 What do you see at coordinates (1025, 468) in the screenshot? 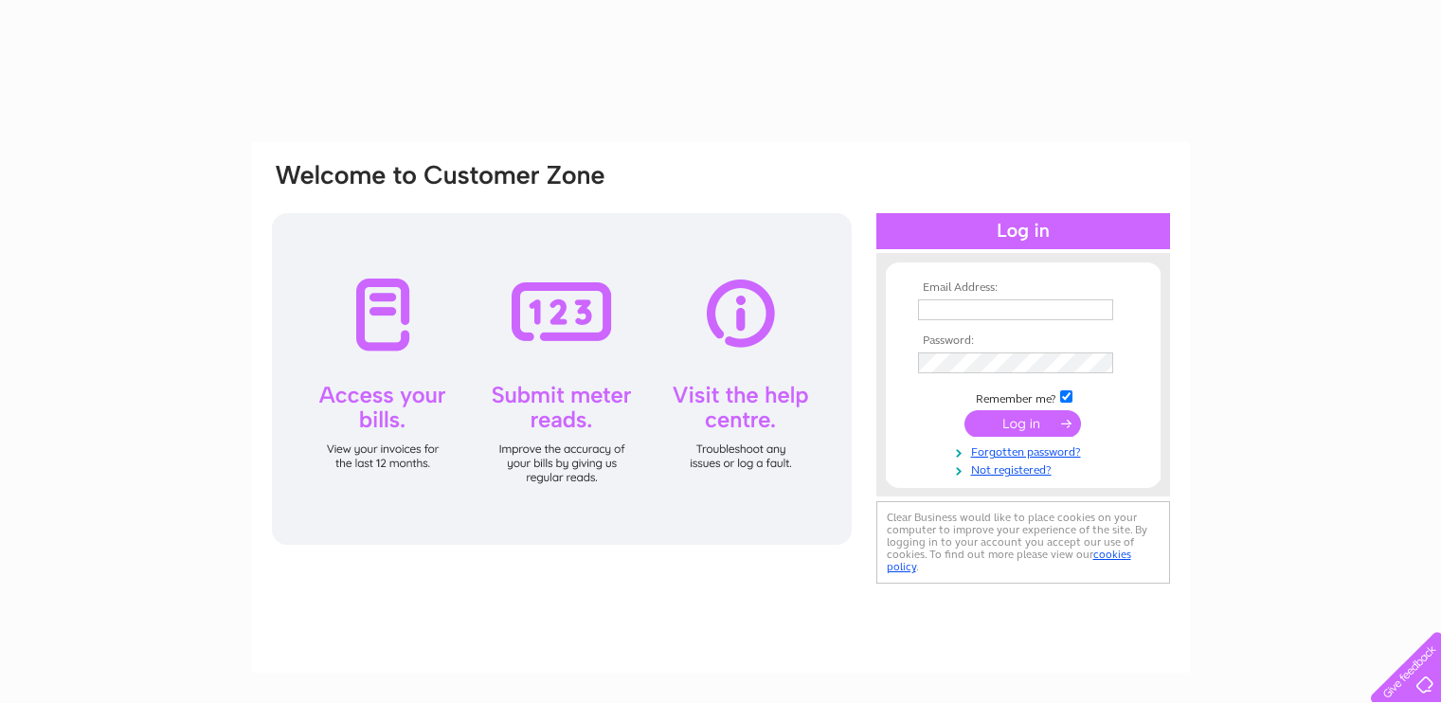
I see `a: Not registered?` at bounding box center [1025, 468].